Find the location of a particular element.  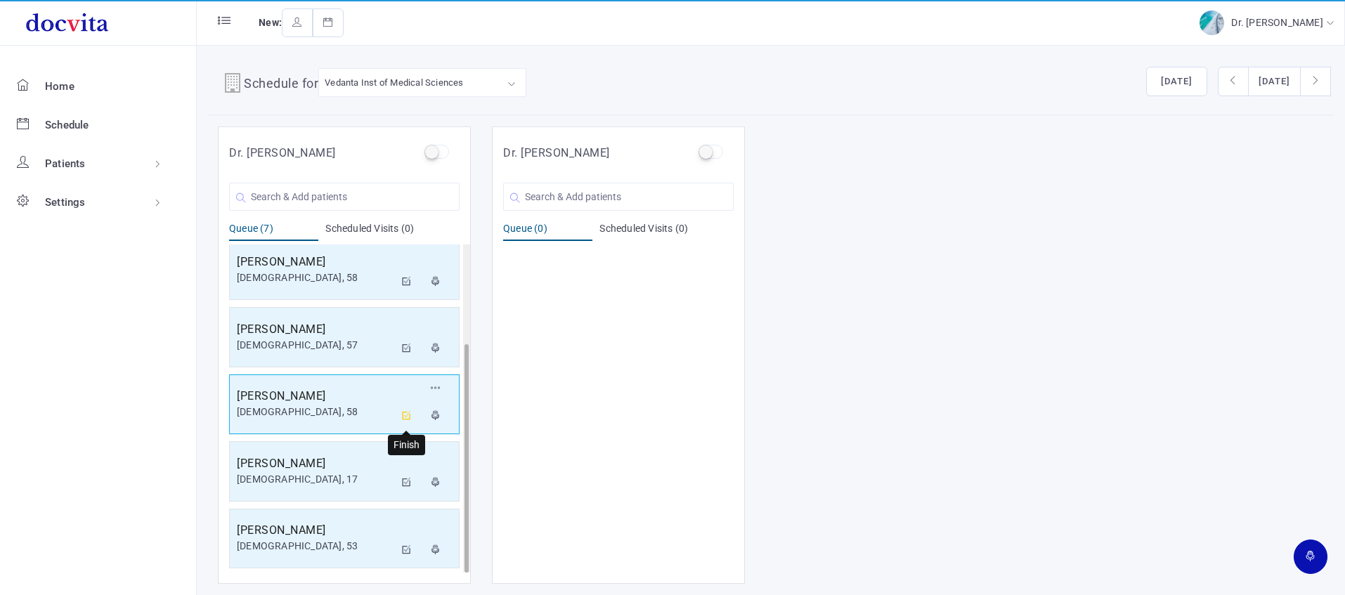

span: Patients is located at coordinates (65, 164).